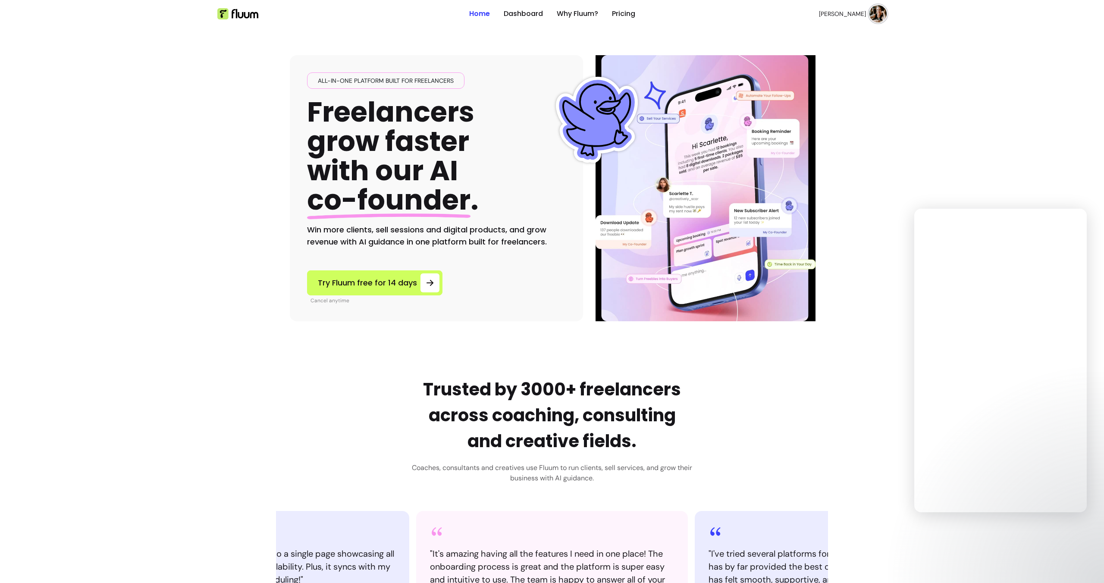 This screenshot has width=1104, height=583. Describe the element at coordinates (385, 81) in the screenshot. I see `span: All-in-one platform built for freelancers` at that location.